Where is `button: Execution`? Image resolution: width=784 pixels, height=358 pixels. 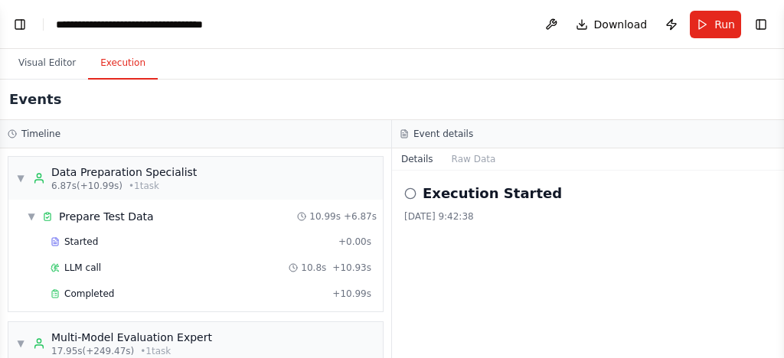 button: Execution is located at coordinates (122, 64).